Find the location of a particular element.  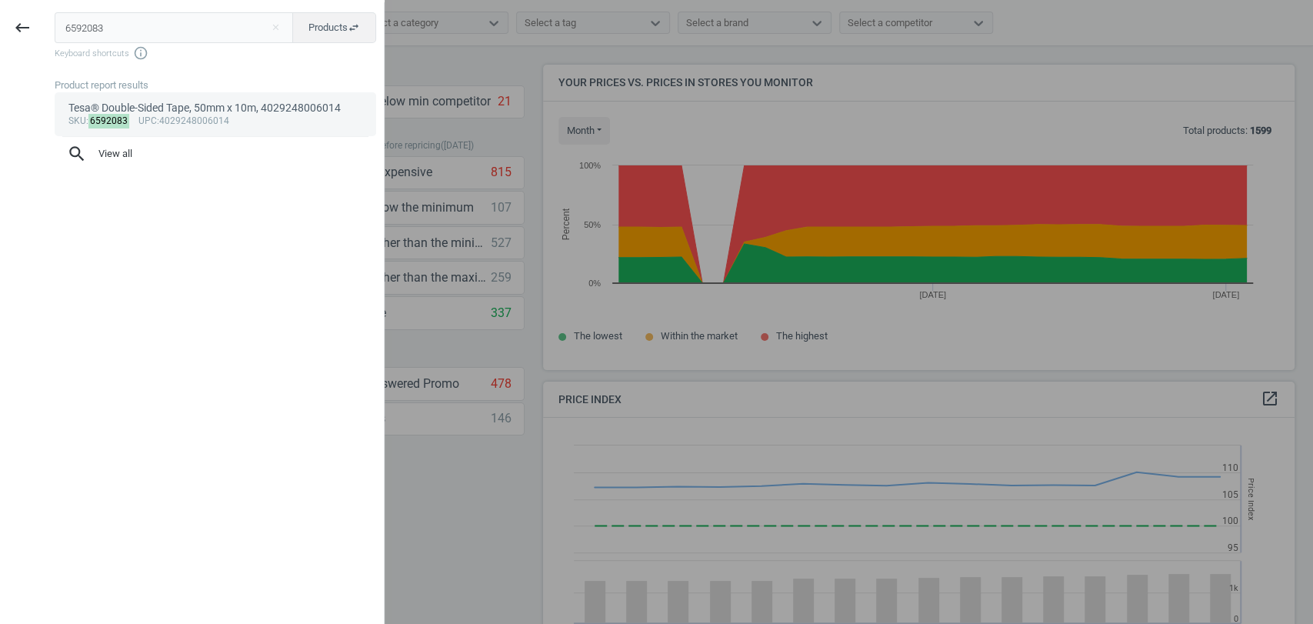

button: Productsswap_horiz is located at coordinates (334, 28).